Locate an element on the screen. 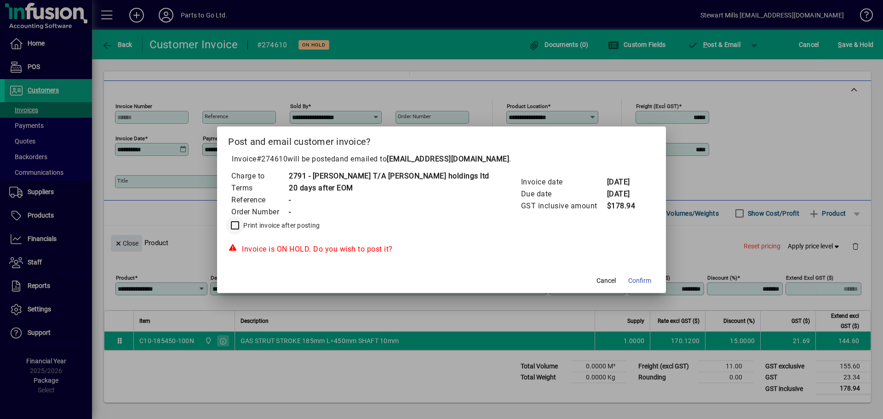 Image resolution: width=883 pixels, height=419 pixels. td: $178.94 is located at coordinates (625, 206).